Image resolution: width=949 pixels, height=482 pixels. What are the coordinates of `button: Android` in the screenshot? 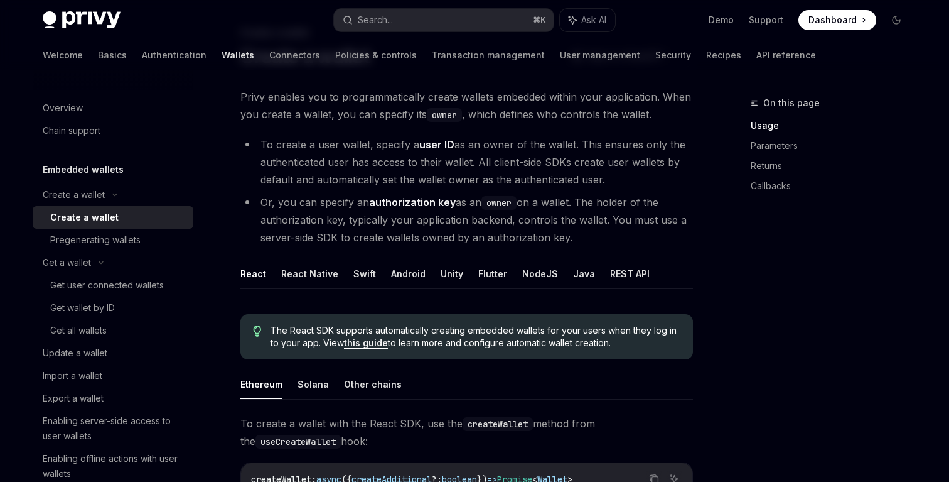 It's located at (408, 273).